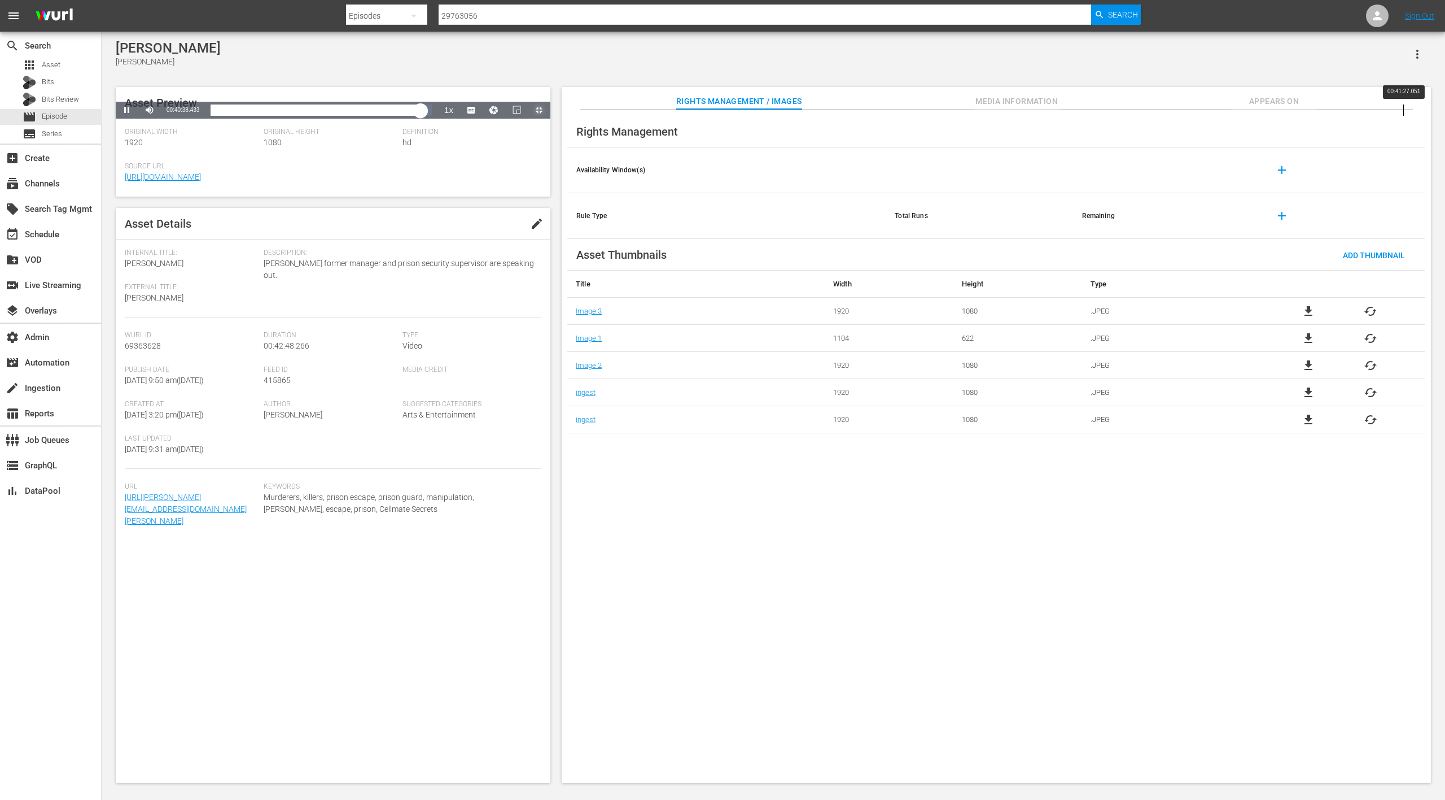 This screenshot has width=1445, height=800. Describe the element at coordinates (191, 370) in the screenshot. I see `span: Publish Date` at that location.